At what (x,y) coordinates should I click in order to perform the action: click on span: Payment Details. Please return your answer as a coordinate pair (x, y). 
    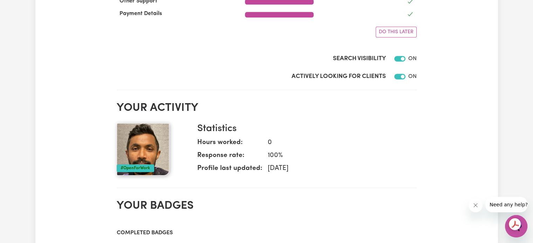
    Looking at the image, I should click on (140, 14).